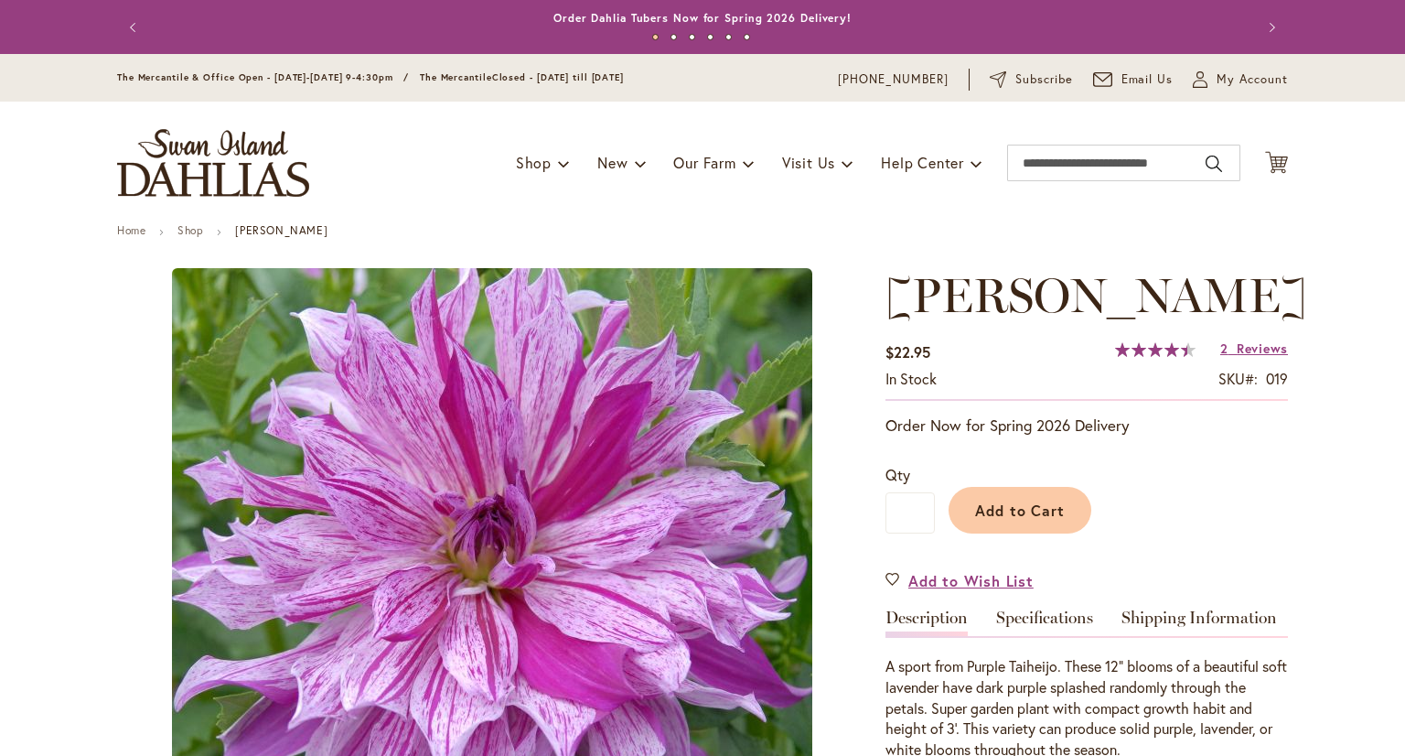 Image resolution: width=1405 pixels, height=756 pixels. What do you see at coordinates (728, 37) in the screenshot?
I see `button: 5 of 6` at bounding box center [728, 37].